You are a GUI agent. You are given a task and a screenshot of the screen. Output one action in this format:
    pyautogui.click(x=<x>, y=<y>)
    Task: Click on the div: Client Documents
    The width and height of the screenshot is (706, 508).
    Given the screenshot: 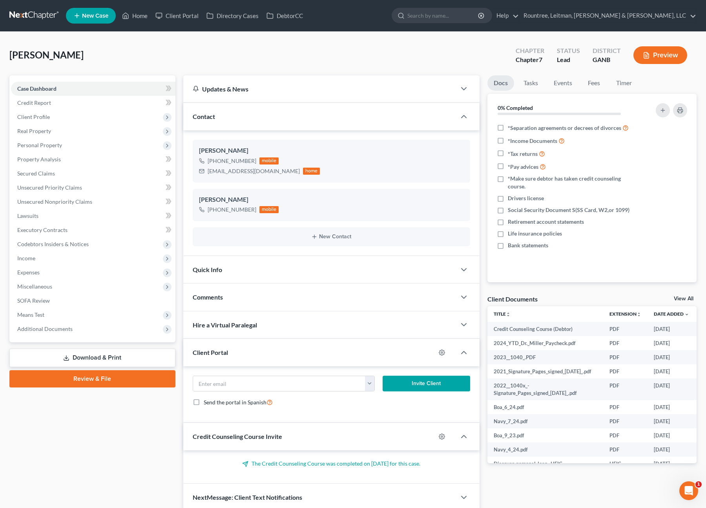 What is the action you would take?
    pyautogui.click(x=512, y=299)
    